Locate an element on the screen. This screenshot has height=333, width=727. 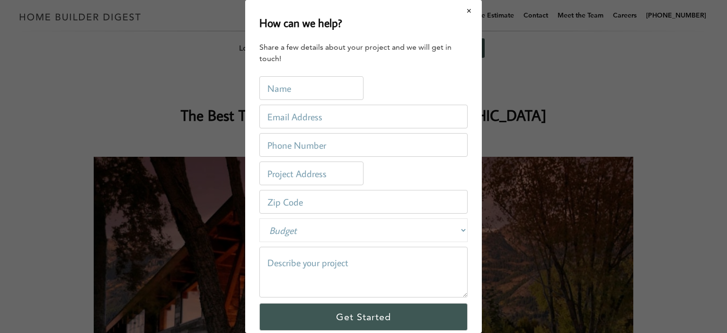
input: Get Started is located at coordinates (363, 317).